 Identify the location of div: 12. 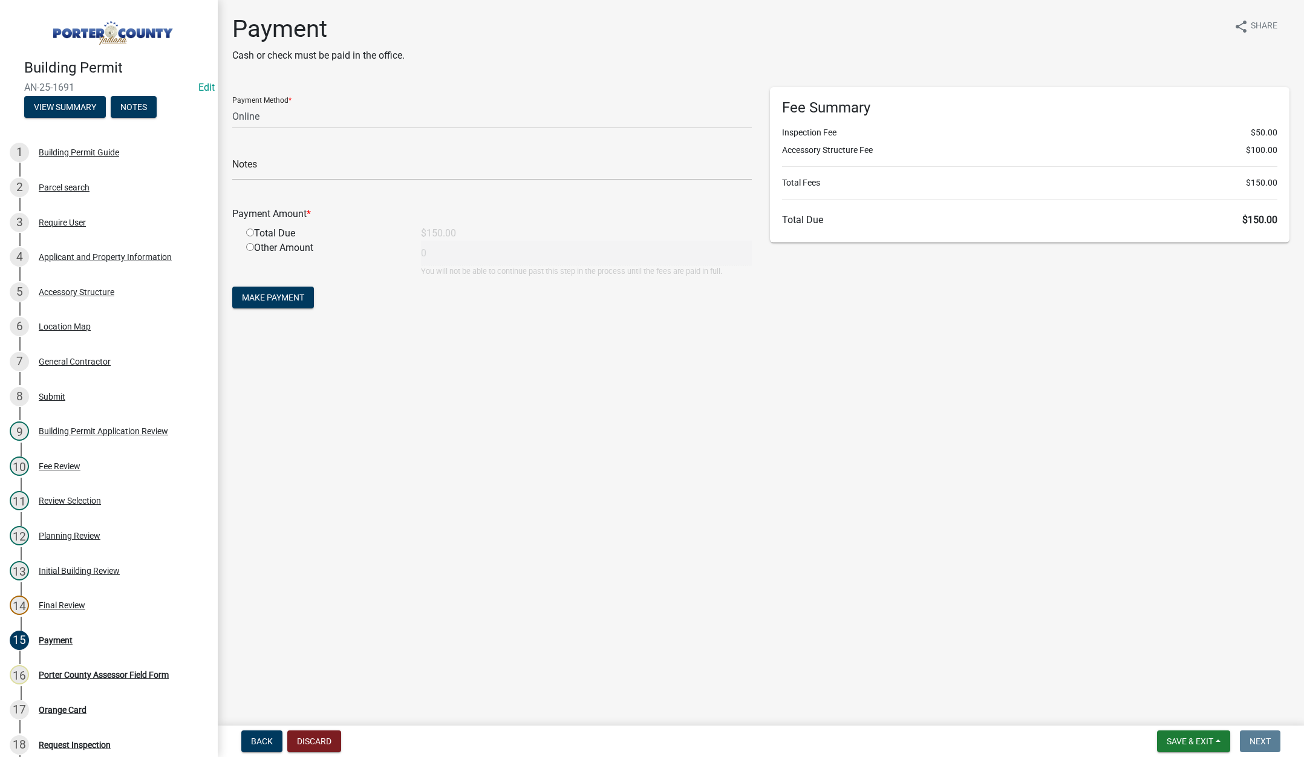
(19, 536).